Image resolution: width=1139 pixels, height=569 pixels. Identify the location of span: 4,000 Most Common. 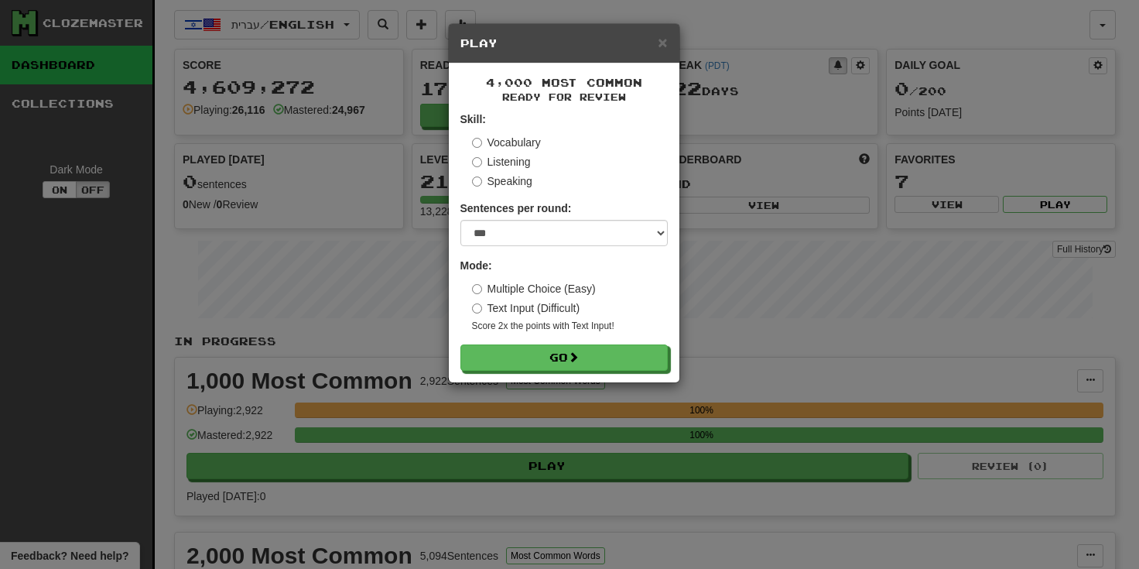
(564, 82).